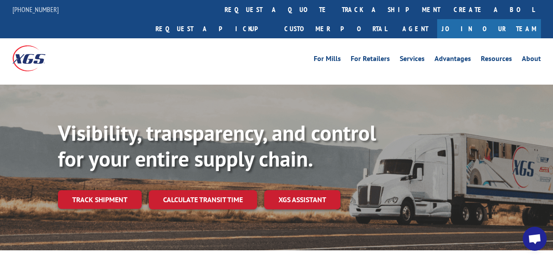  What do you see at coordinates (496, 60) in the screenshot?
I see `a: Resources` at bounding box center [496, 60].